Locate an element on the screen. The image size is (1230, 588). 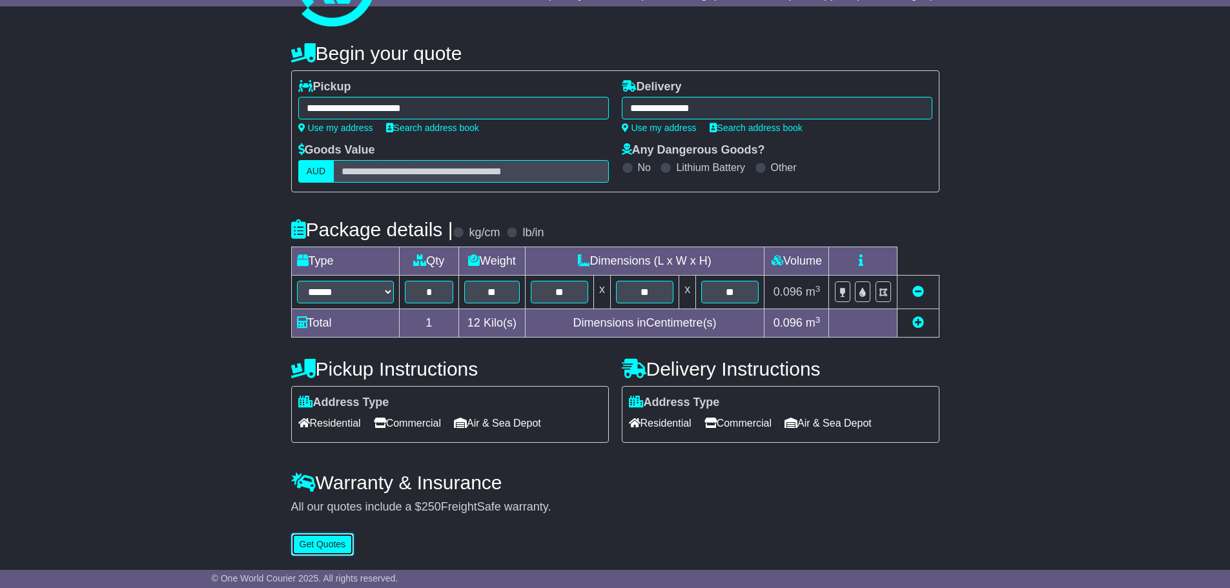
label: Goods Value is located at coordinates (336, 150).